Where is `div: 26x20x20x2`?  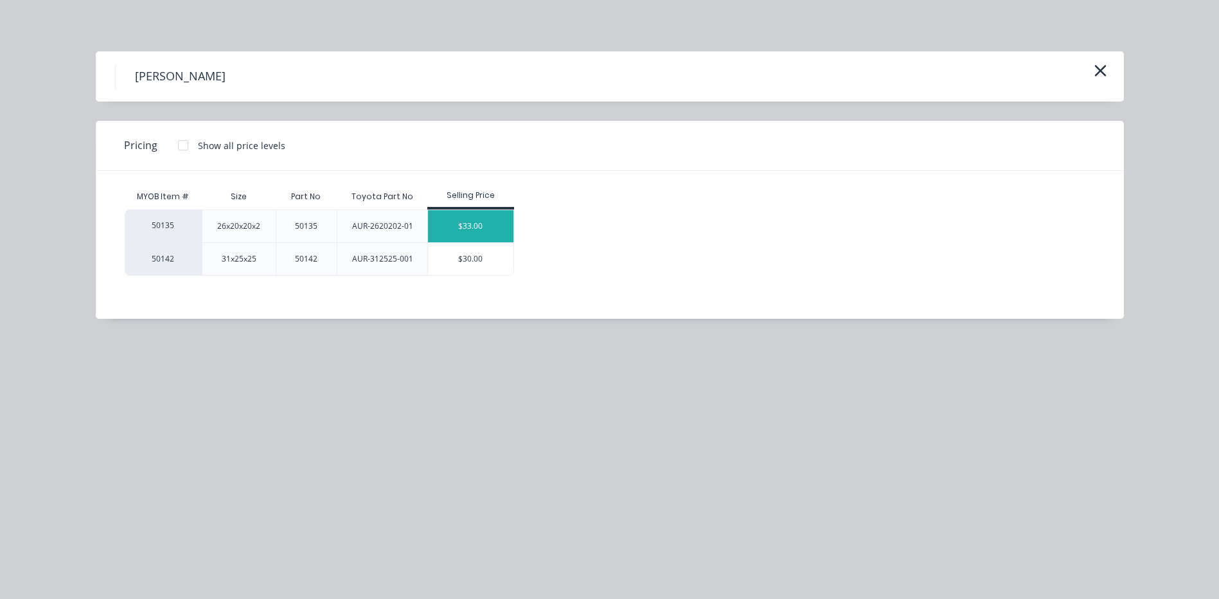 div: 26x20x20x2 is located at coordinates (238, 226).